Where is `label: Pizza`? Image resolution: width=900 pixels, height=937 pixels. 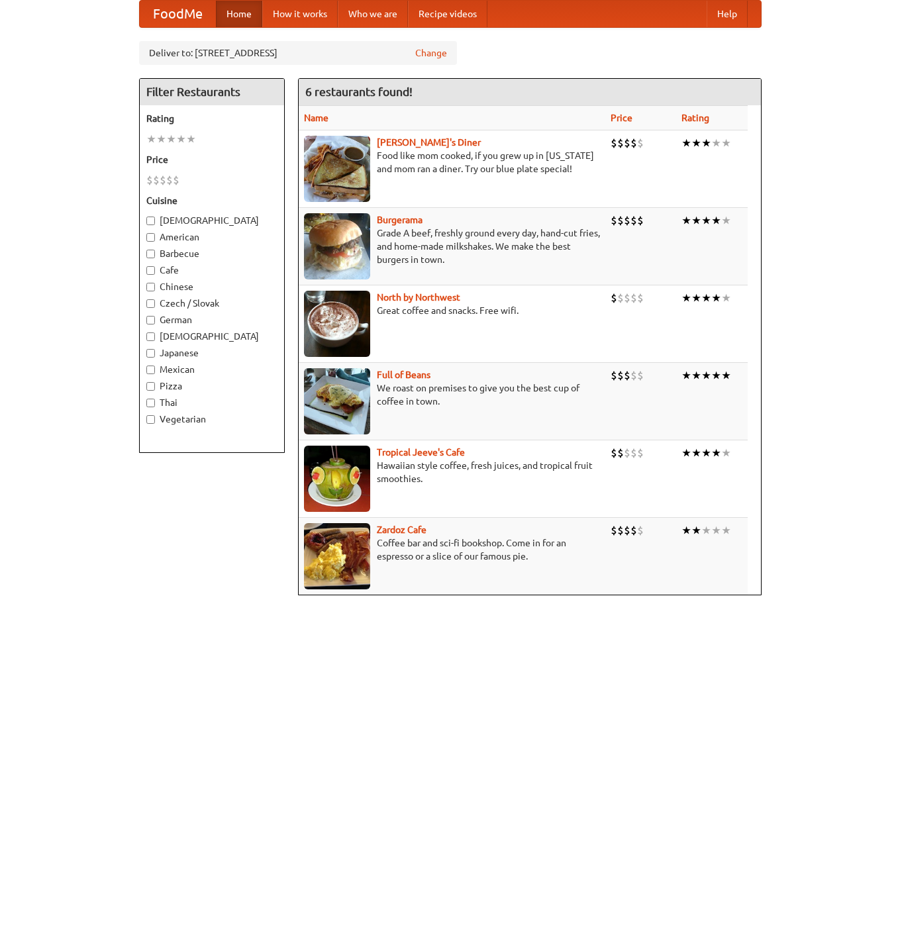
label: Pizza is located at coordinates (212, 386).